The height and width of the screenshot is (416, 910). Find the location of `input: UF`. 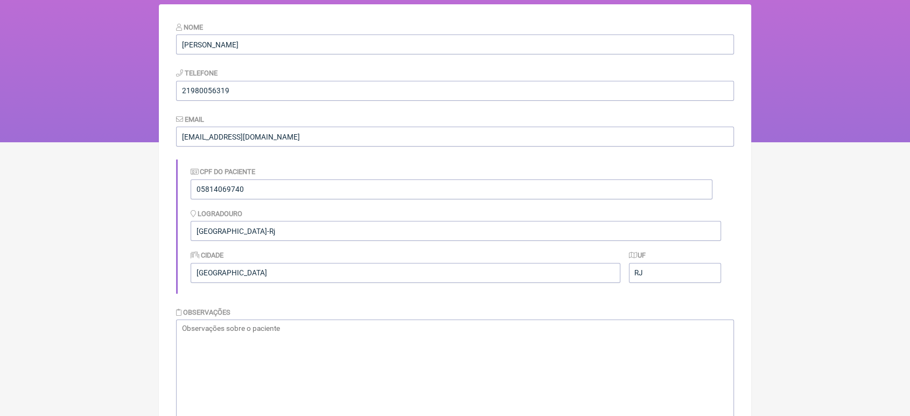

input: UF is located at coordinates (674, 272).